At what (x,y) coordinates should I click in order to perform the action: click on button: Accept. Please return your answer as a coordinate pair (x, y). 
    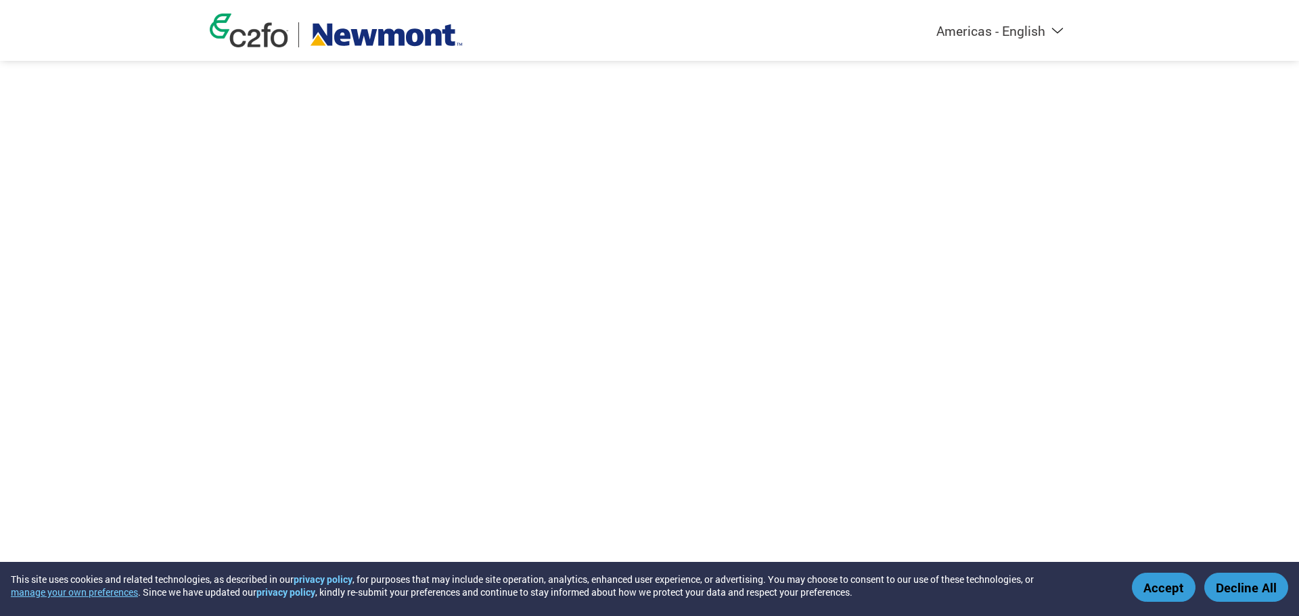
    Looking at the image, I should click on (1164, 587).